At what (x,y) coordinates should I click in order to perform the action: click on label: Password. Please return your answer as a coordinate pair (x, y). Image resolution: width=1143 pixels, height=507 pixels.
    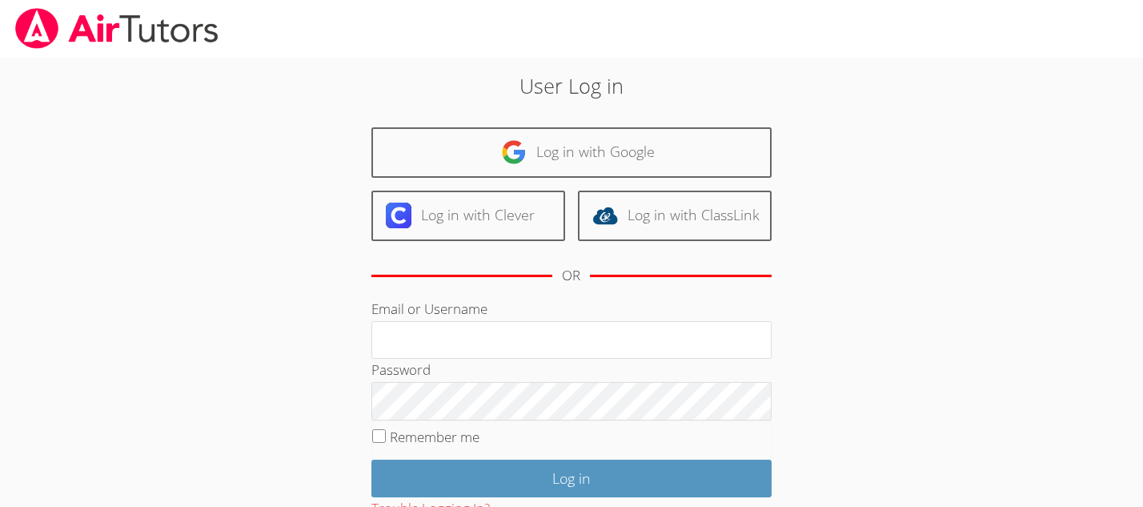
    Looking at the image, I should click on (401, 369).